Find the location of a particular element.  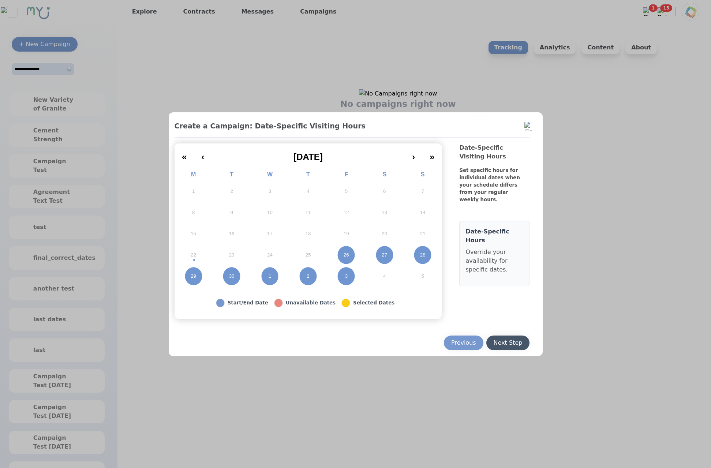

button: September 20, 2025 is located at coordinates (385, 234).